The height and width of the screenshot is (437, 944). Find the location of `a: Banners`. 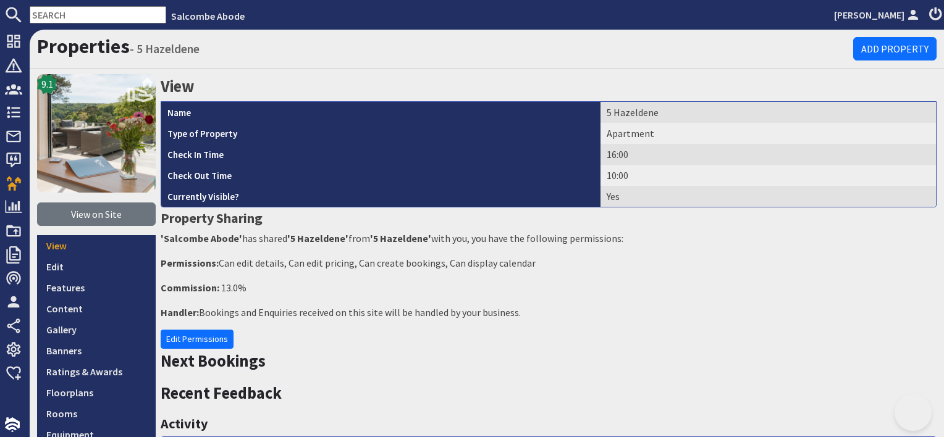

a: Banners is located at coordinates (96, 351).